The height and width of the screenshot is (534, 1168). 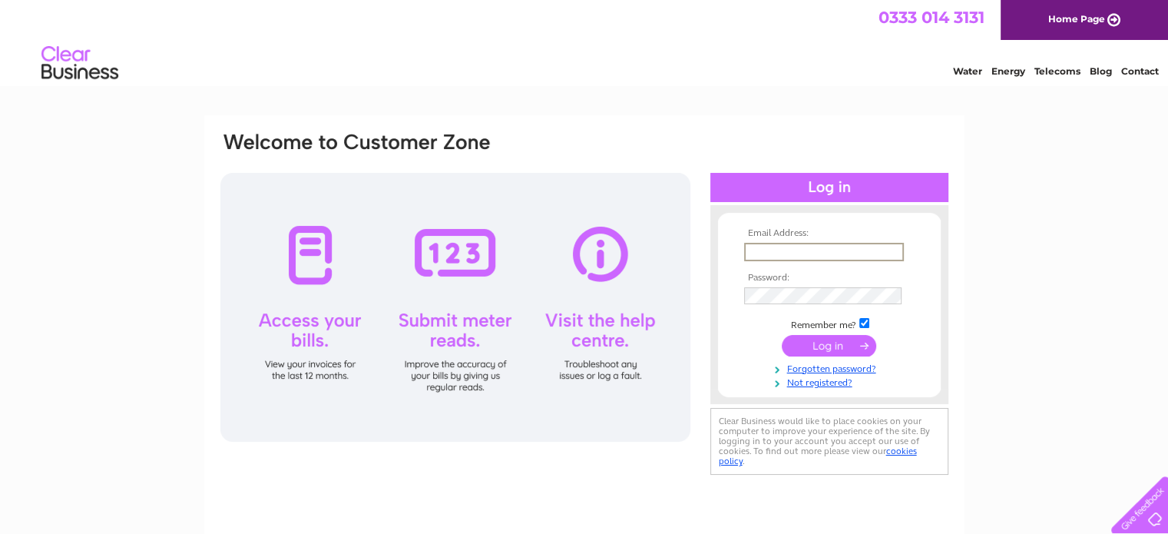 I want to click on span: 0333 014 3131, so click(x=932, y=17).